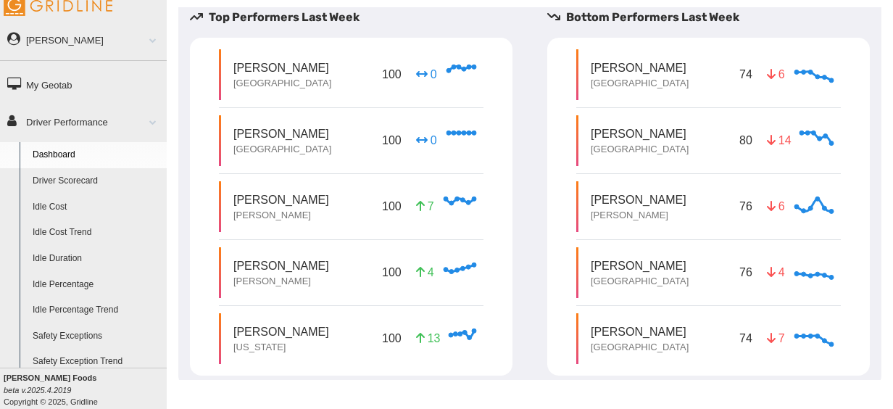 The image size is (893, 409). Describe the element at coordinates (96, 285) in the screenshot. I see `a: Idle Percentage` at that location.